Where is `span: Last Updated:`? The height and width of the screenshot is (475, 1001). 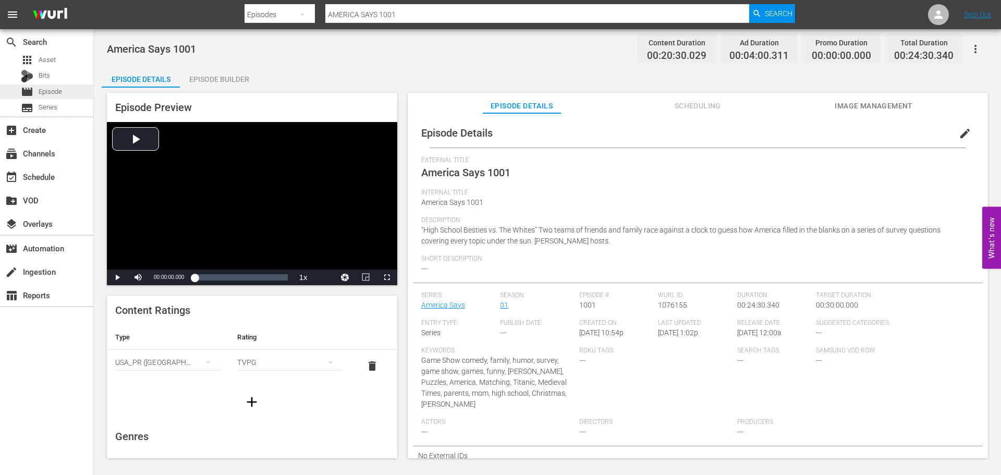
span: Last Updated: is located at coordinates (695, 323).